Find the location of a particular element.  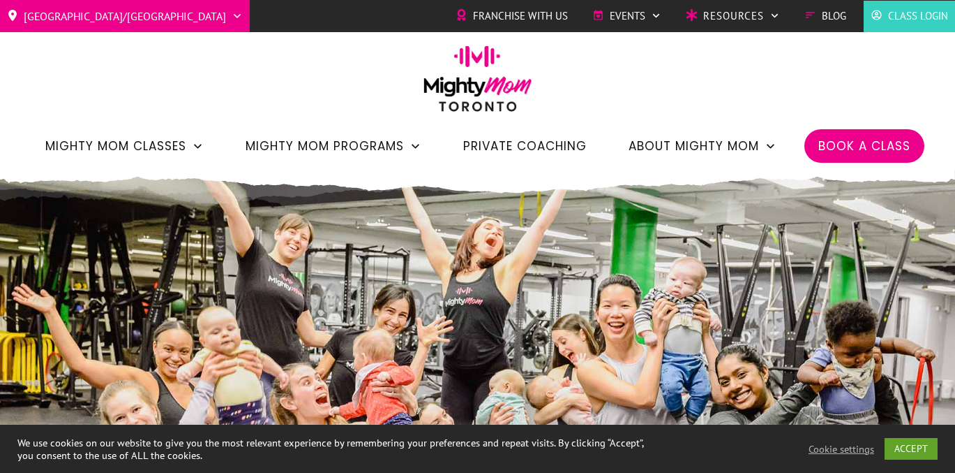

a: ACCEPT is located at coordinates (912, 448).